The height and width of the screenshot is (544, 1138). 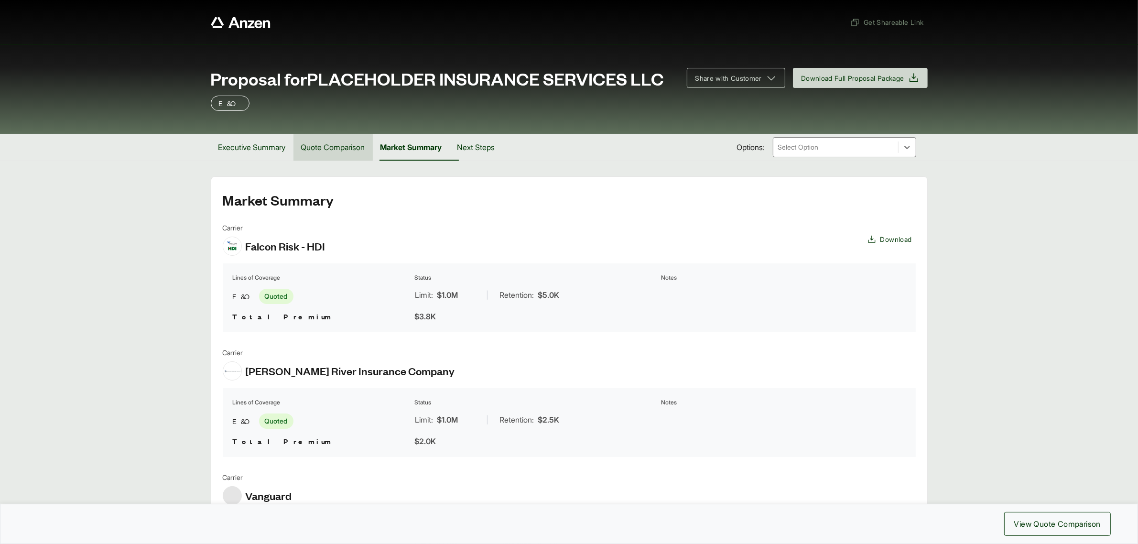 I want to click on span: $3.8K, so click(x=425, y=317).